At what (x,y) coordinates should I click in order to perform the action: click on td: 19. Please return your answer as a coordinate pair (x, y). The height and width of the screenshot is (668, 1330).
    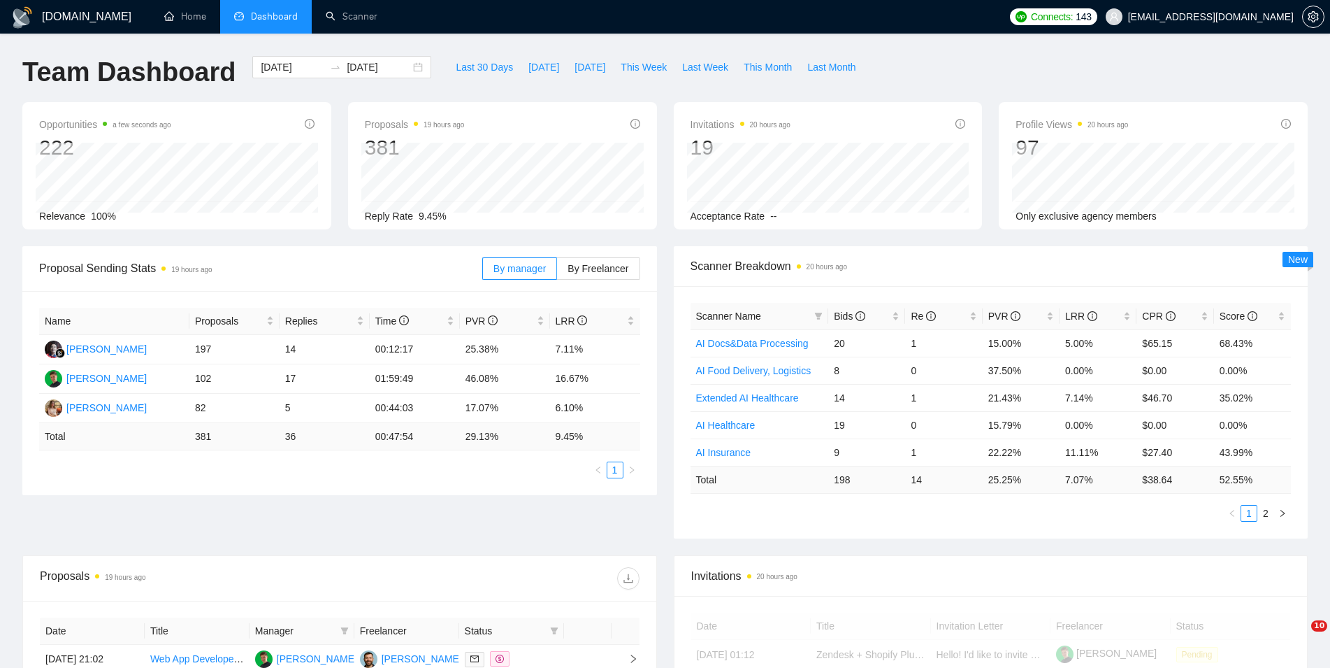
    Looking at the image, I should click on (867, 424).